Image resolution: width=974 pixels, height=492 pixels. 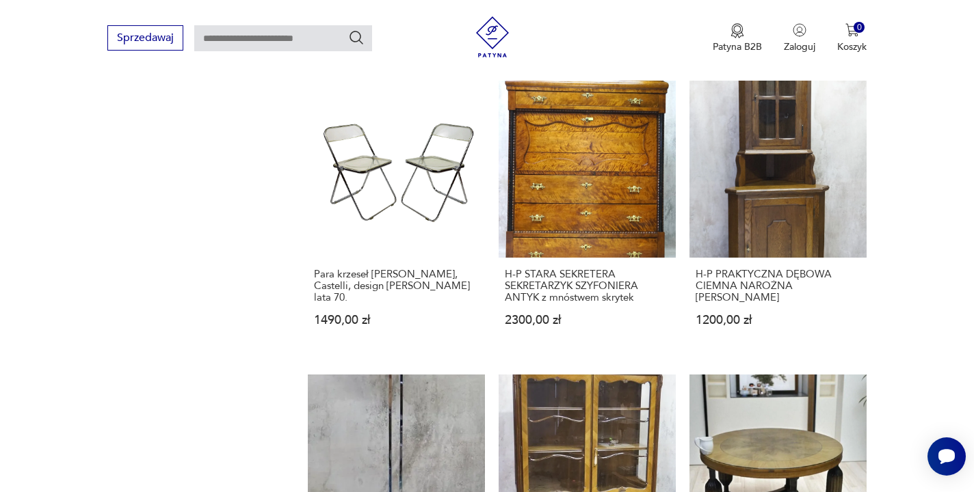 What do you see at coordinates (778, 217) in the screenshot?
I see `a: H-P PRAKTYCZNA DĘBOWA CIEMNA NAROŻNA WITRYNA KĄTNIKH-P PRAKTYCZNA DĘBOWA CIEMNA NAROŻNA [PERSON_N...` at bounding box center [778, 217].